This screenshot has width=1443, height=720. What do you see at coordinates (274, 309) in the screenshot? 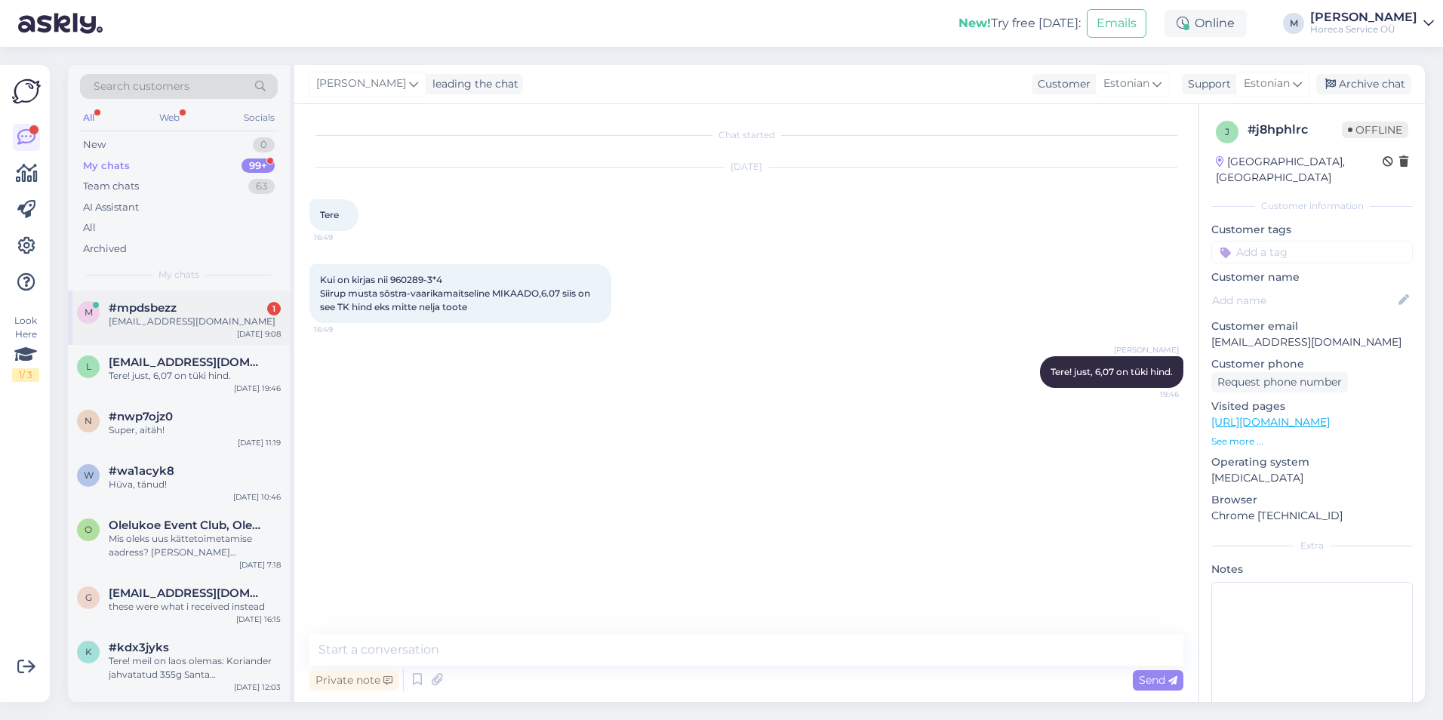
I see `div: 1` at bounding box center [274, 309].